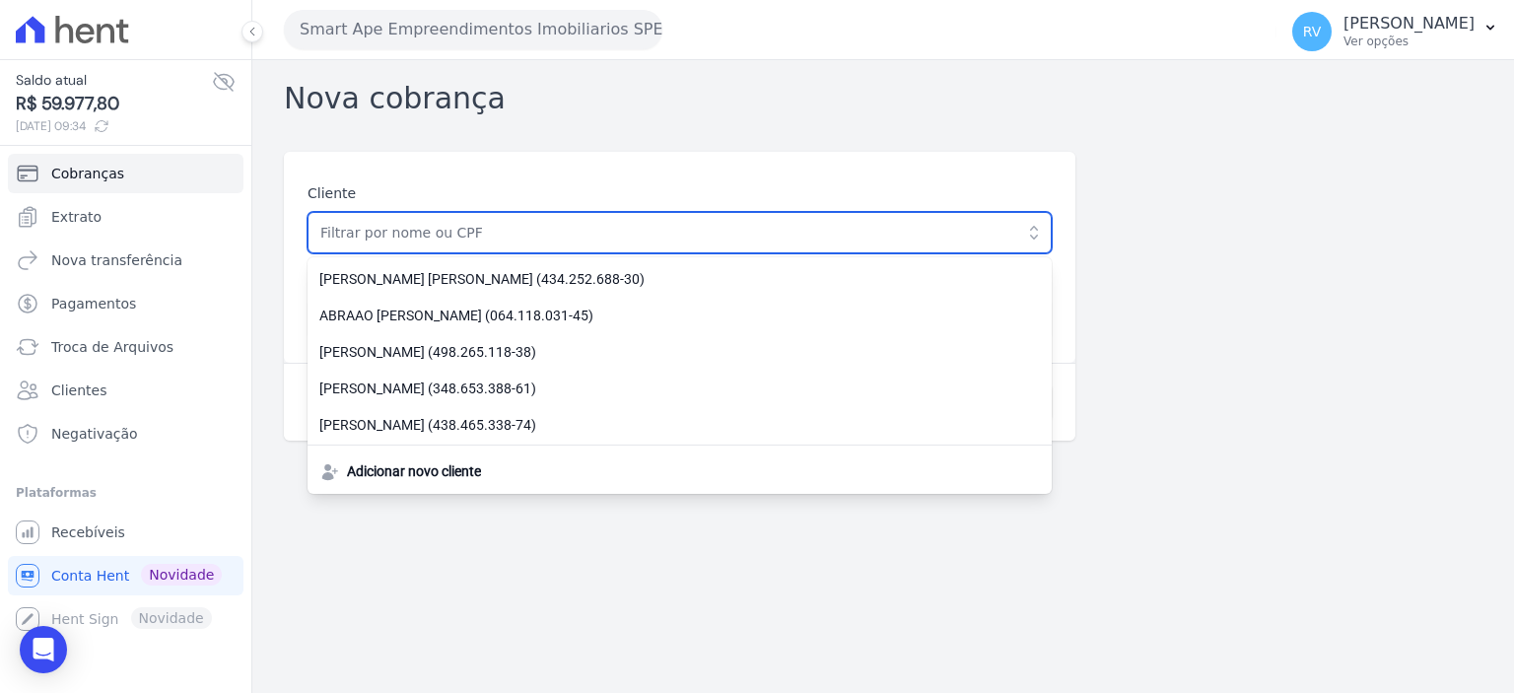  What do you see at coordinates (125, 434) in the screenshot?
I see `a: Negativação` at bounding box center [125, 434].